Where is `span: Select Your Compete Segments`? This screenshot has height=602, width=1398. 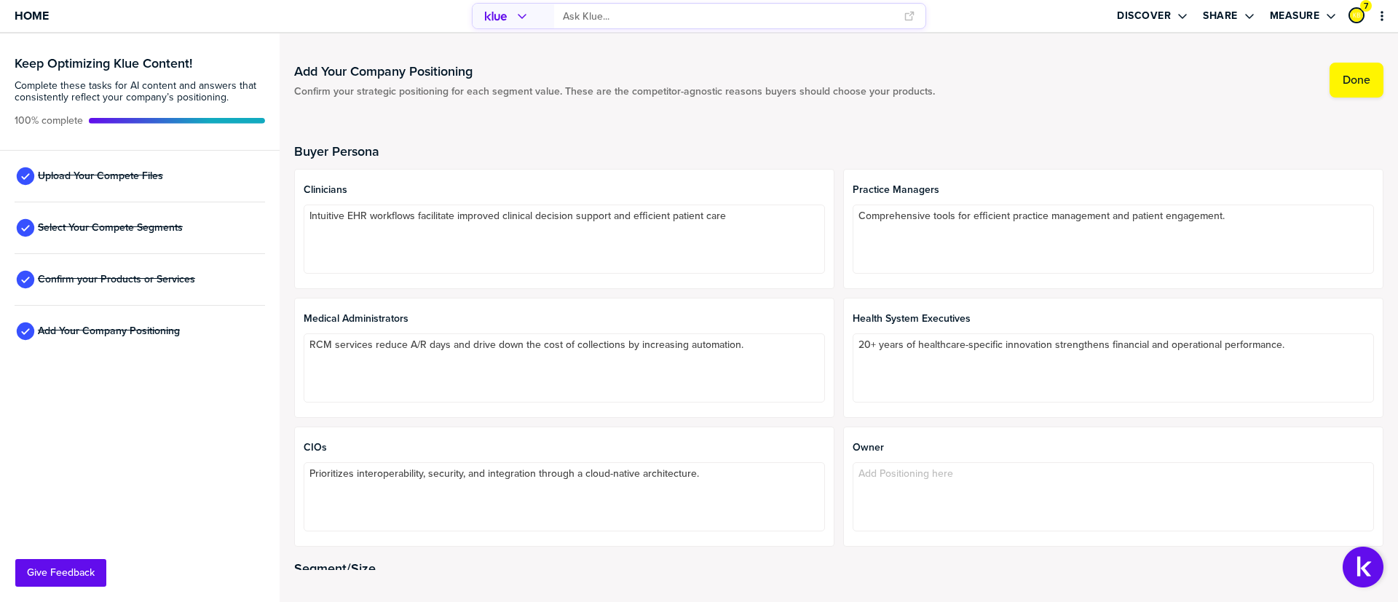
span: Select Your Compete Segments is located at coordinates (110, 228).